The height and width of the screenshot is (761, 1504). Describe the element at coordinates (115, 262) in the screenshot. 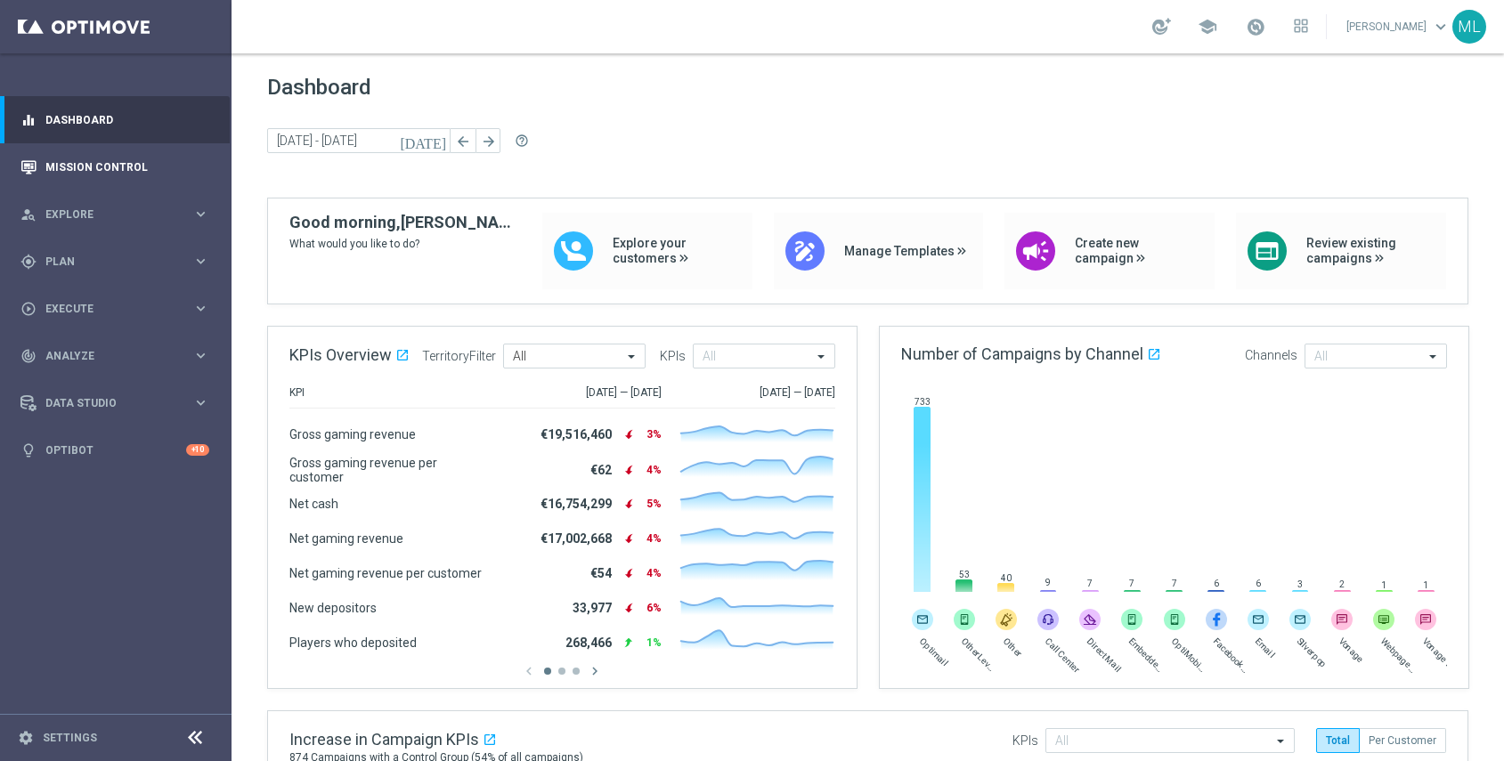

I see `button: gps_fixed Plan keyboard_arrow_right` at that location.